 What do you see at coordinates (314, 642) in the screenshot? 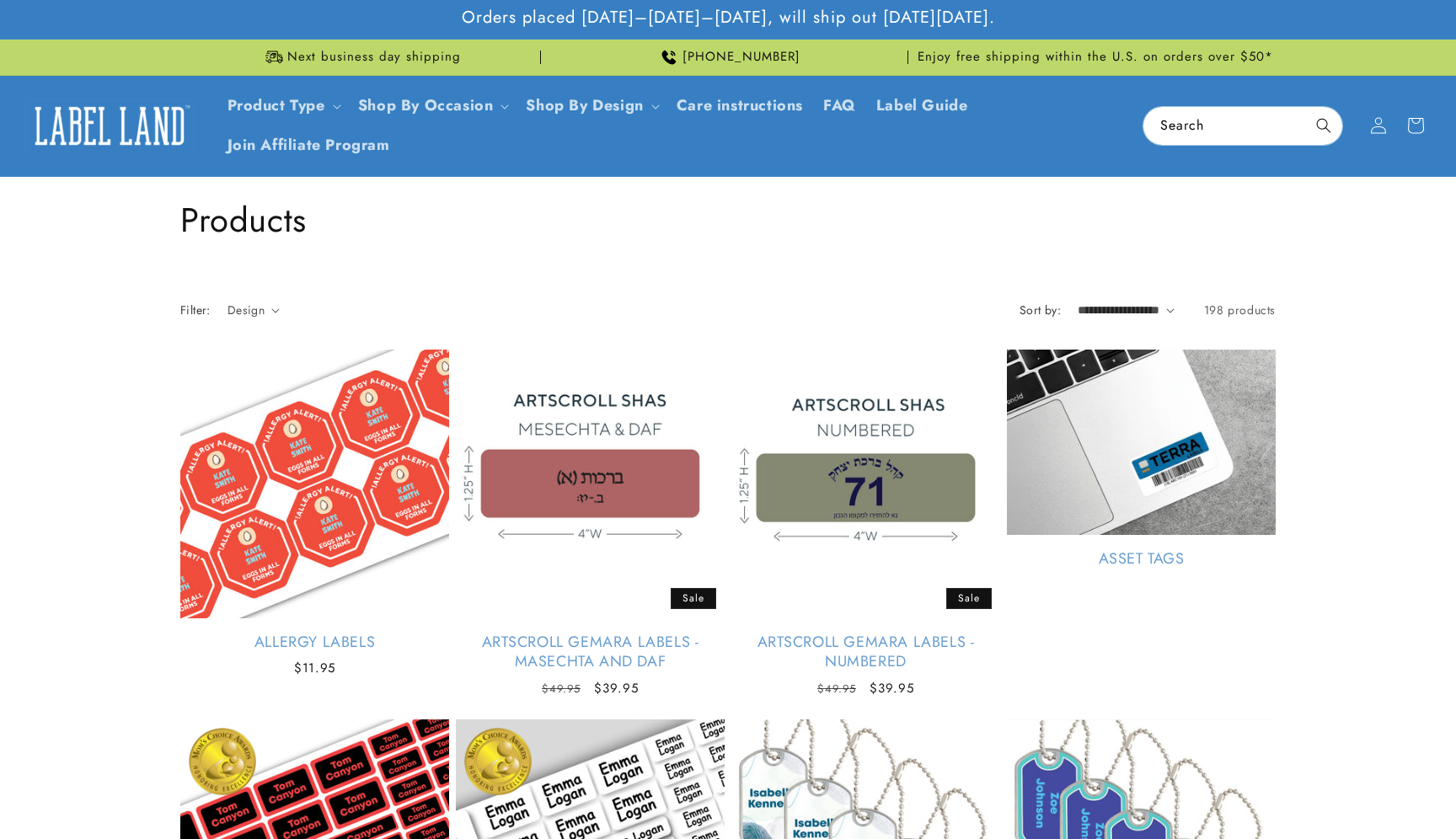
I see `a: Allergy Labels` at bounding box center [314, 642].